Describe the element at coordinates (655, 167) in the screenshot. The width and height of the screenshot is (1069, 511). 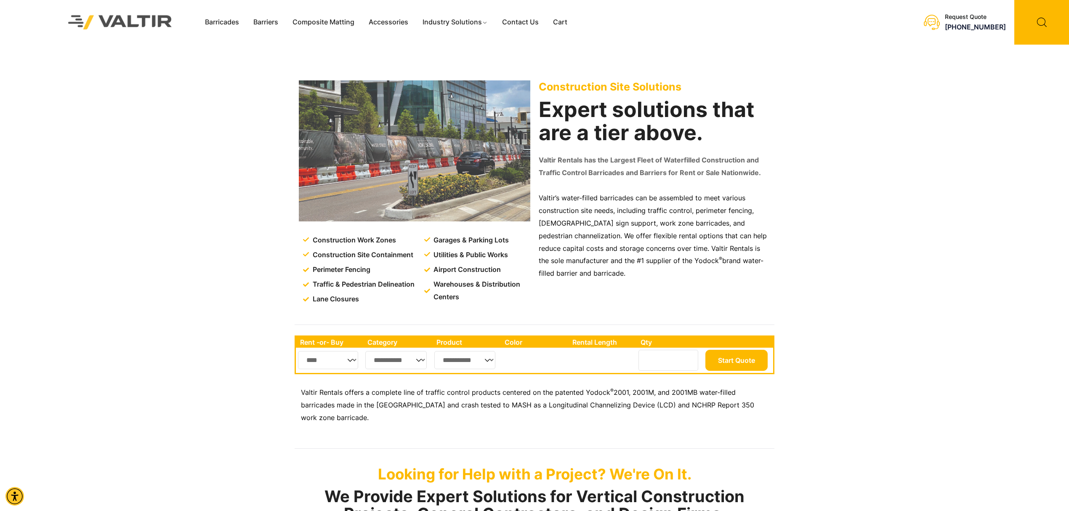
I see `p: Valtir Rentals has the Largest Fleet of Waterfilled Construction and Traffic Control Barricades a...` at that location.